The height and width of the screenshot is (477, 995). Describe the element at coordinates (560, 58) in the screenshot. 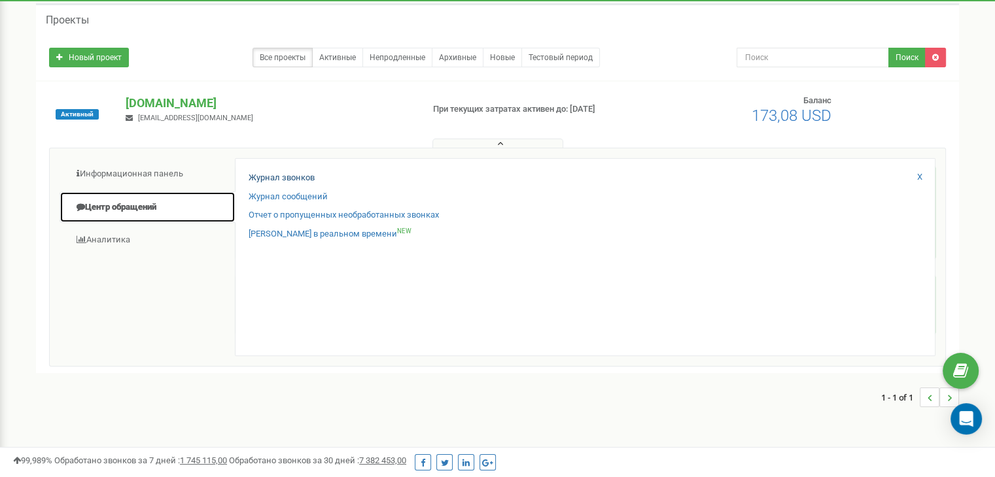

I see `a: Тестовый период` at that location.